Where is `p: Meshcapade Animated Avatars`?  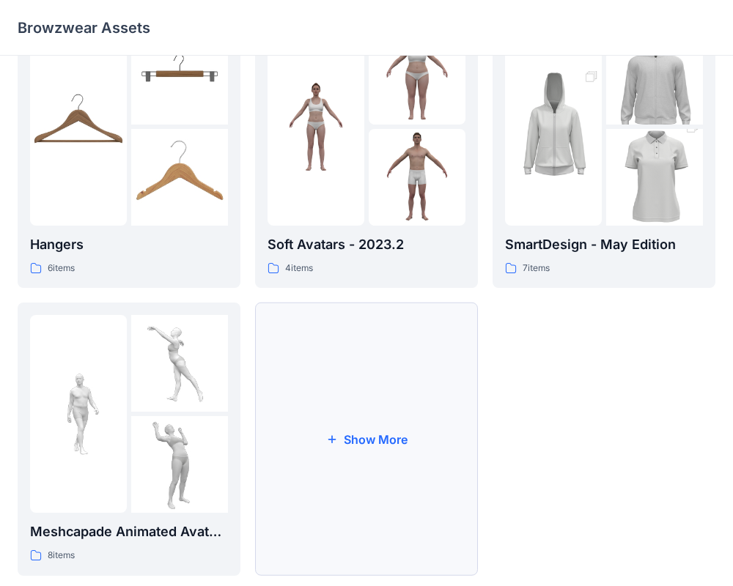 p: Meshcapade Animated Avatars is located at coordinates (129, 532).